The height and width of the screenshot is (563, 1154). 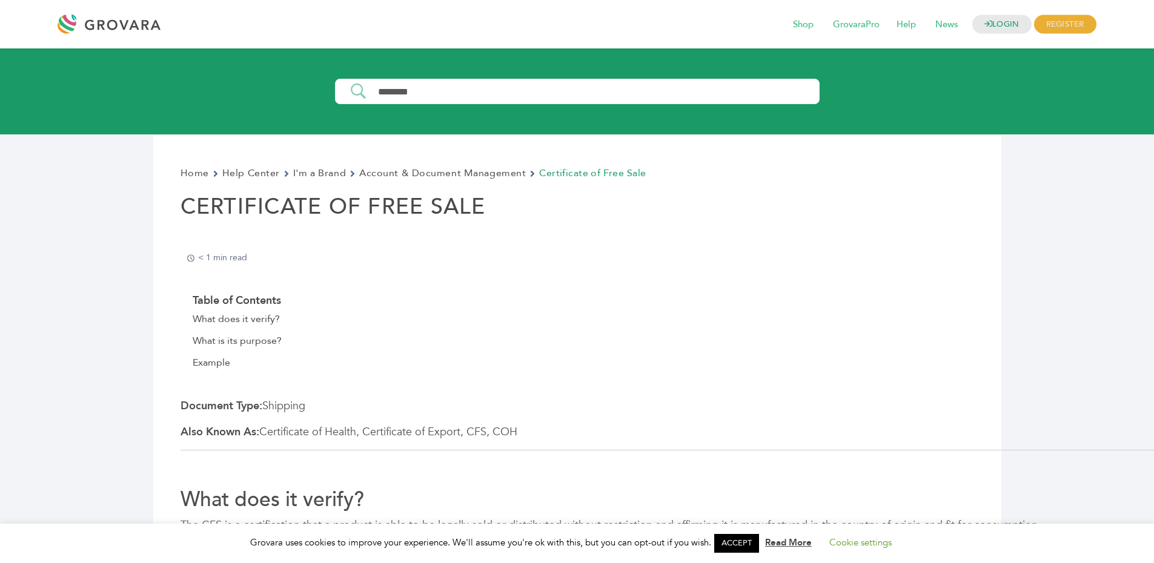 What do you see at coordinates (211, 364) in the screenshot?
I see `a: Example` at bounding box center [211, 364].